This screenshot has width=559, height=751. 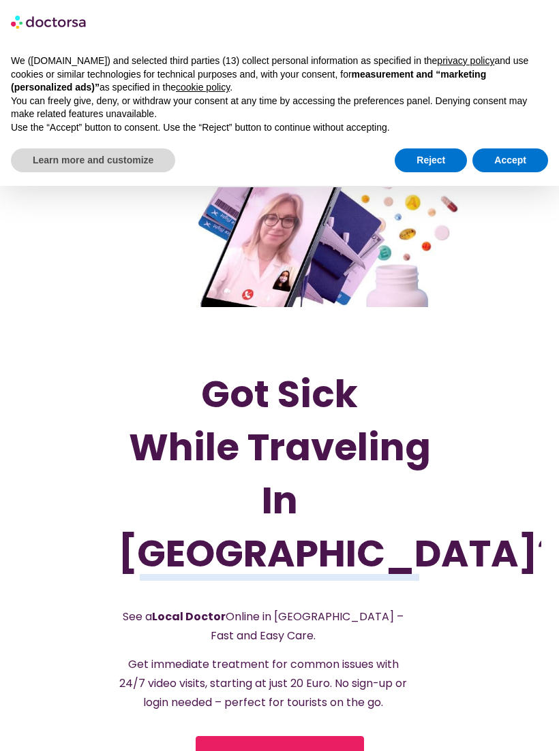 What do you see at coordinates (202, 87) in the screenshot?
I see `a: cookie policy` at bounding box center [202, 87].